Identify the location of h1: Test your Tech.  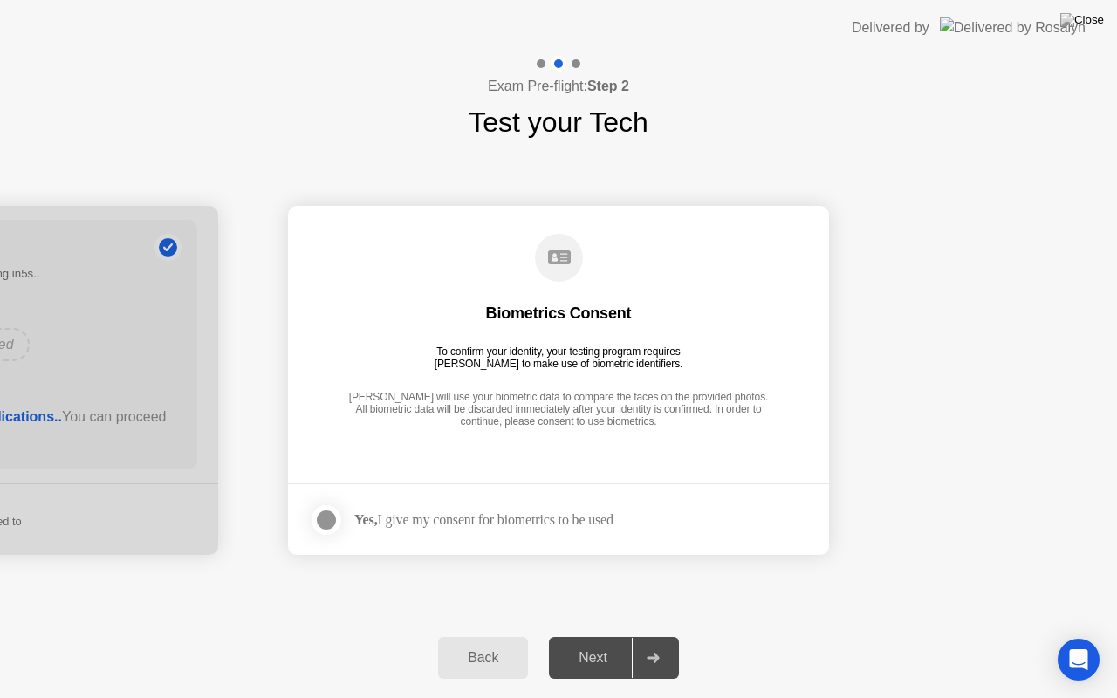
(559, 122).